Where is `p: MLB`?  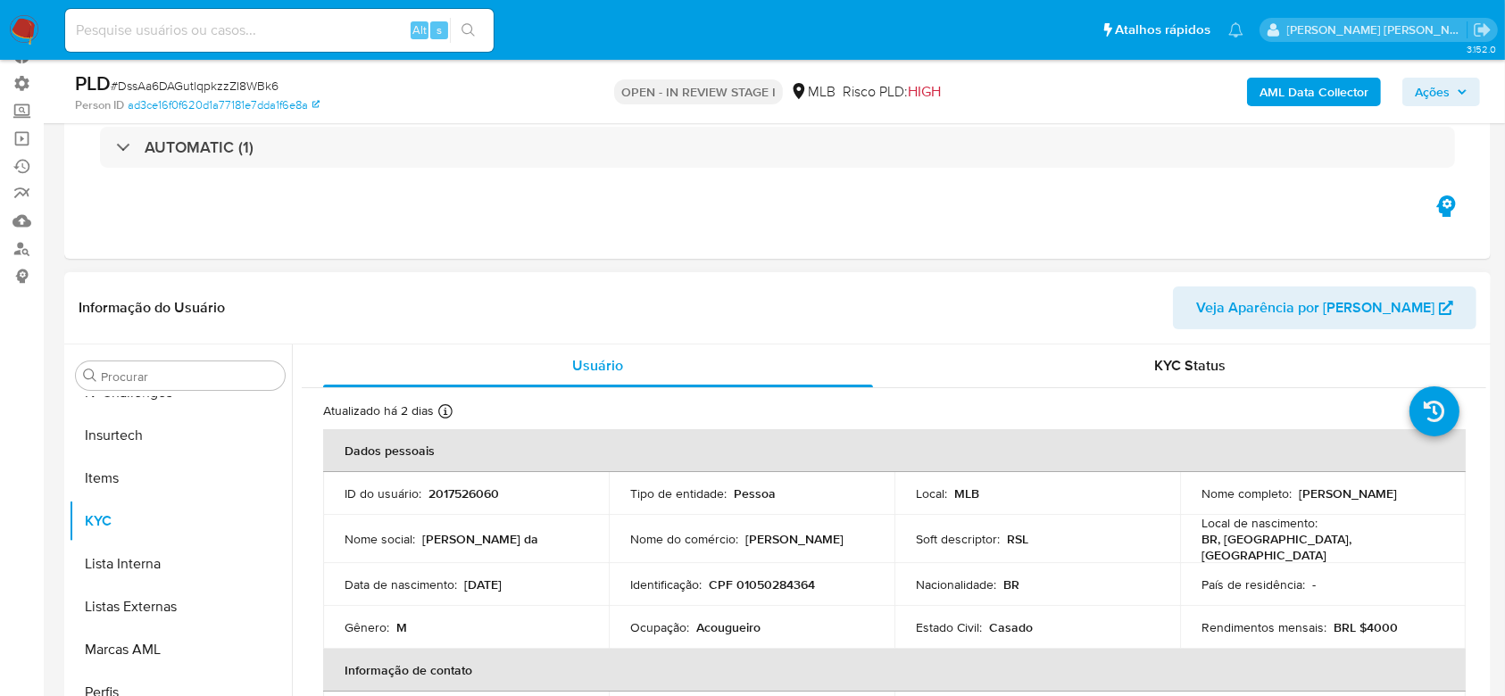 p: MLB is located at coordinates (966, 493).